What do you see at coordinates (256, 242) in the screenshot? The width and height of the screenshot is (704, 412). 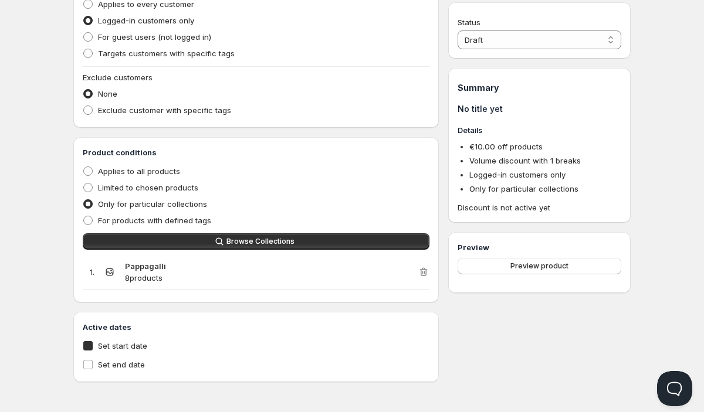 I see `button: Browse Collections` at bounding box center [256, 242].